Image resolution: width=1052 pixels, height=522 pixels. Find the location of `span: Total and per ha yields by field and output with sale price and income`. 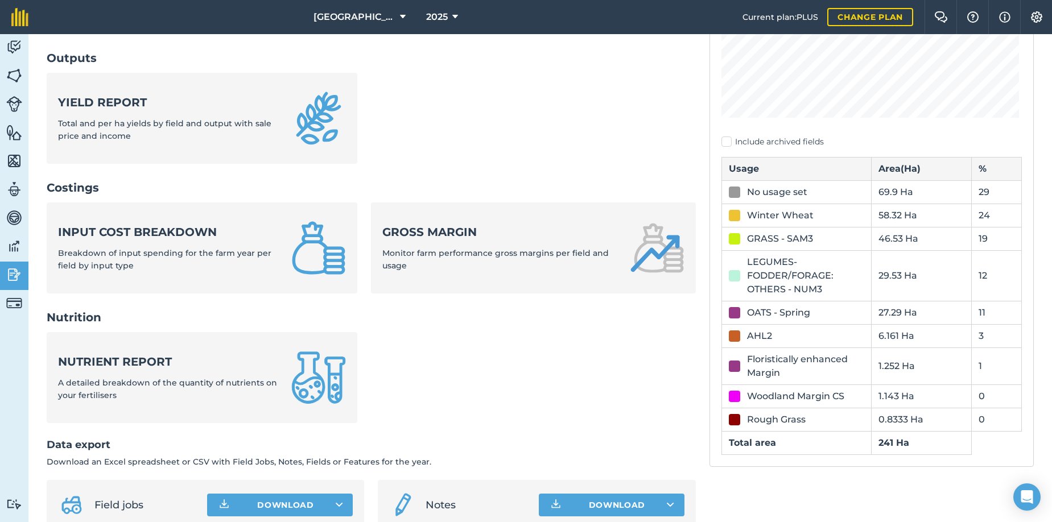

span: Total and per ha yields by field and output with sale price and income is located at coordinates (164, 130).